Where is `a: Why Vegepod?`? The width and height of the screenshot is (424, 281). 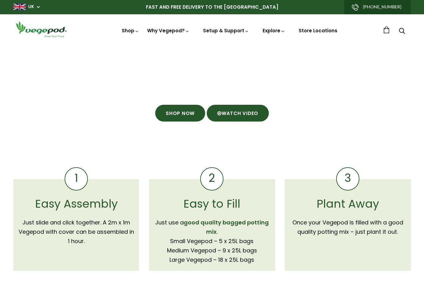
a: Why Vegepod? is located at coordinates (168, 30).